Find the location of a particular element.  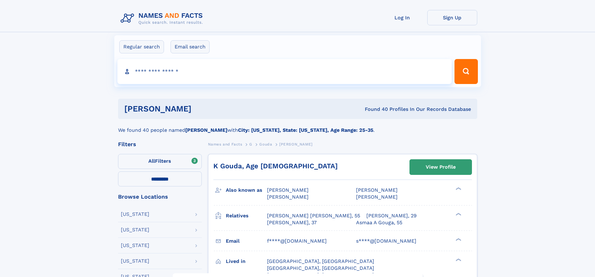

h3: Email is located at coordinates (247, 241).